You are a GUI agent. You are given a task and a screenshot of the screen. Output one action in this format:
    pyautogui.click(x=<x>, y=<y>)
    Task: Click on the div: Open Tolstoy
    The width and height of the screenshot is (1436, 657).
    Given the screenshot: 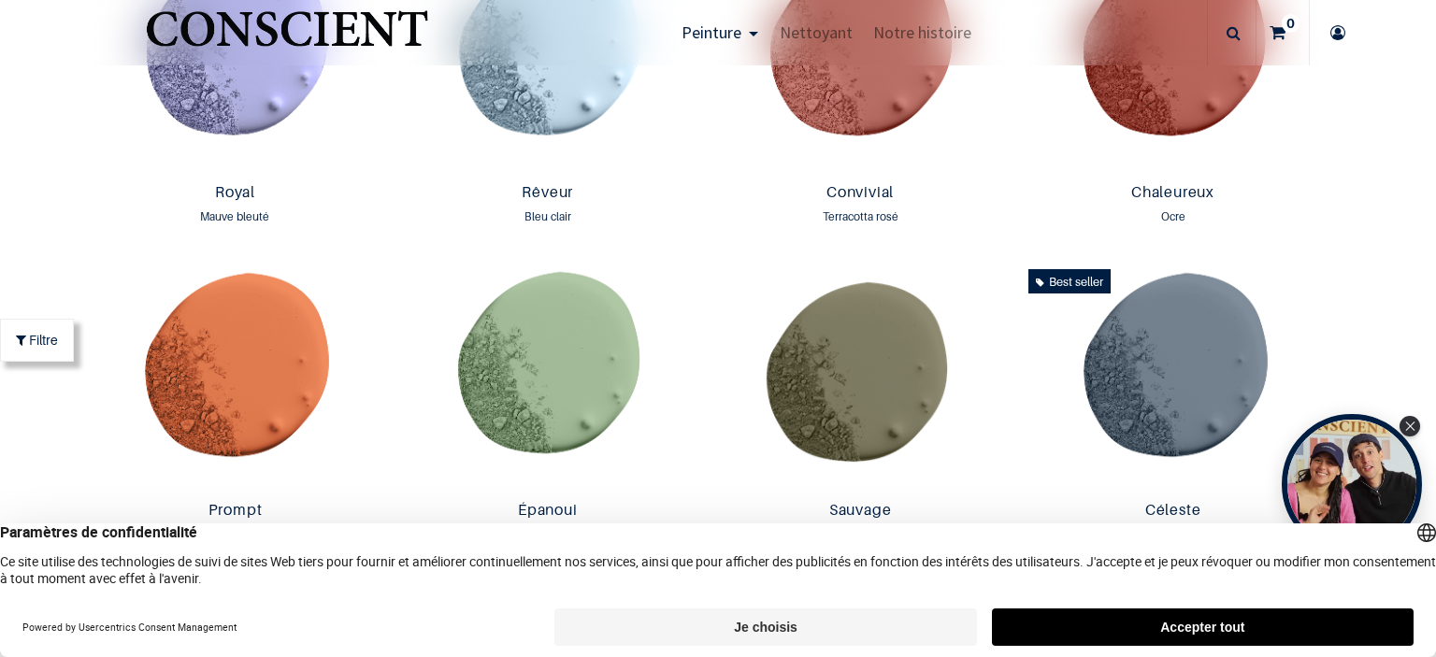 What is the action you would take?
    pyautogui.click(x=1352, y=484)
    